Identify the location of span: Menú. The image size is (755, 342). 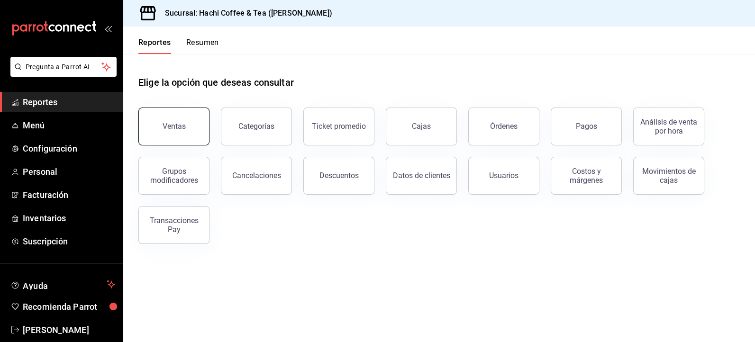
(69, 125).